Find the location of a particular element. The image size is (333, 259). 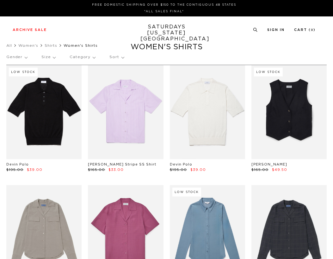

span: Women's Shirts is located at coordinates (81, 46).